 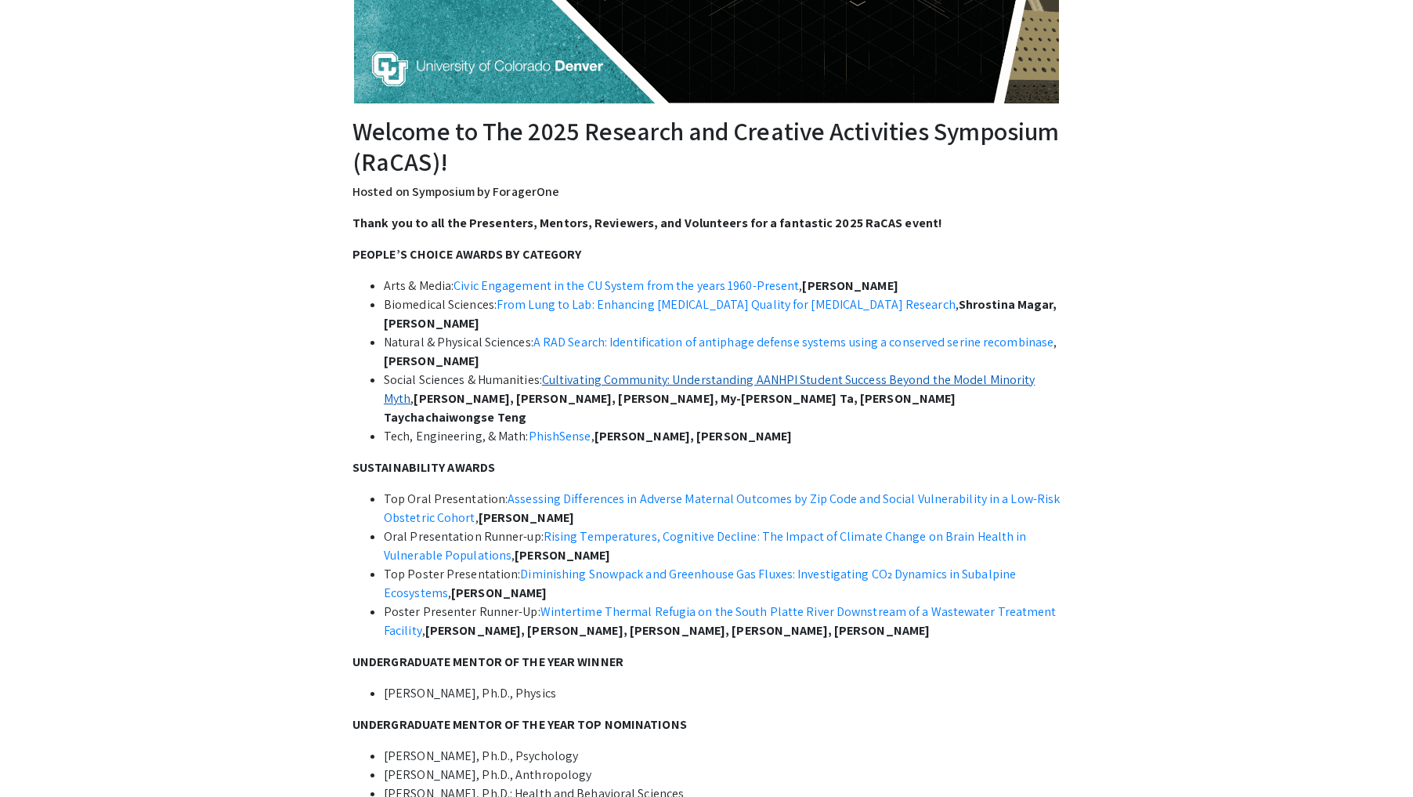 I want to click on p: Hosted on Symposium by ForagerOne, so click(x=707, y=192).